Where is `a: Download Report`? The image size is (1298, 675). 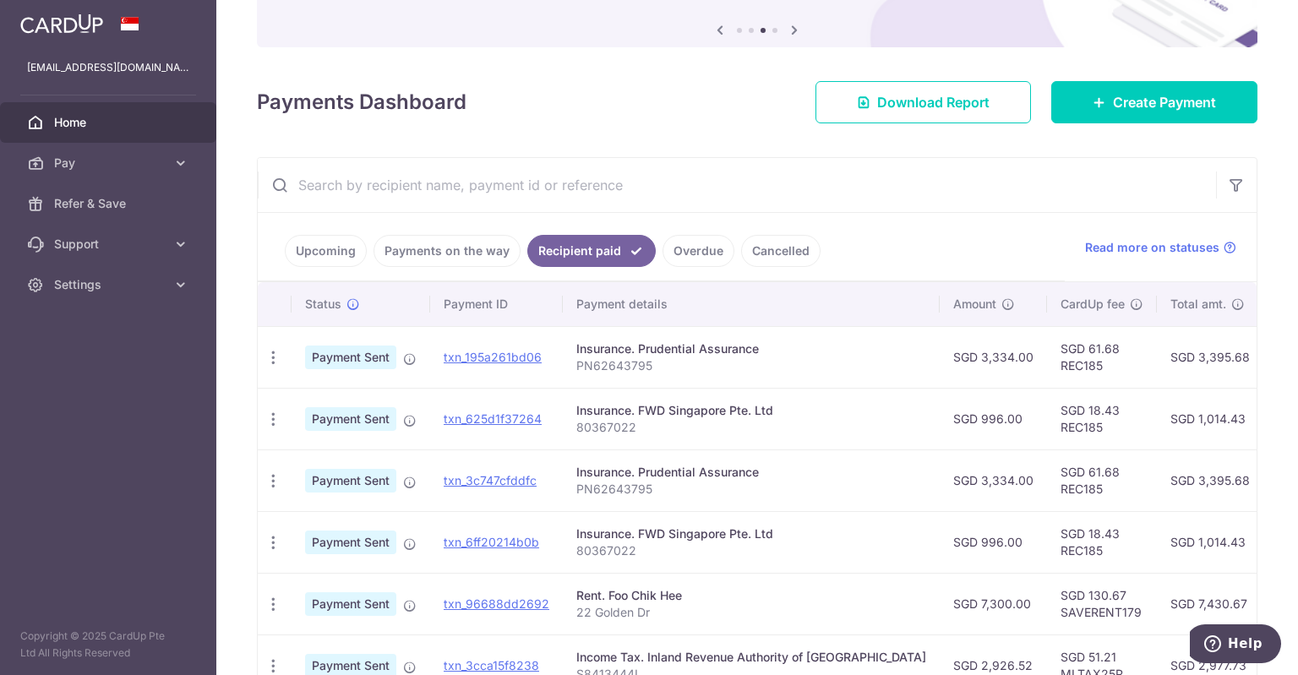 a: Download Report is located at coordinates (923, 102).